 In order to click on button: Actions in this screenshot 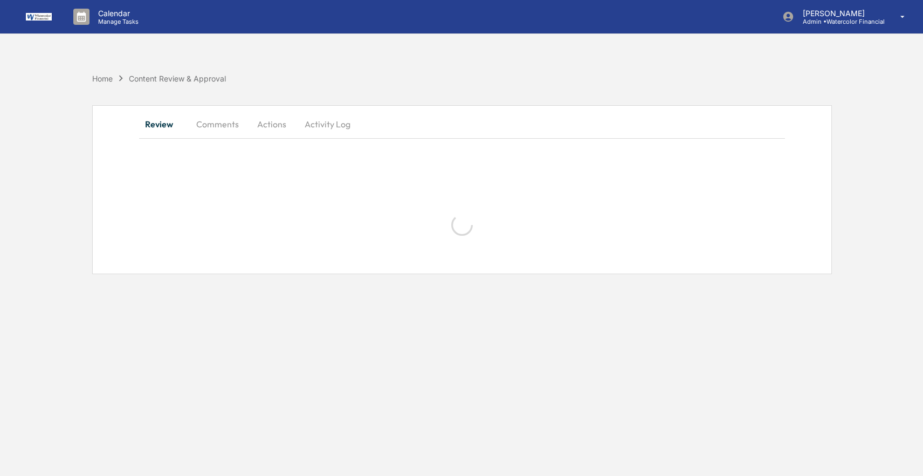, I will do `click(272, 124)`.